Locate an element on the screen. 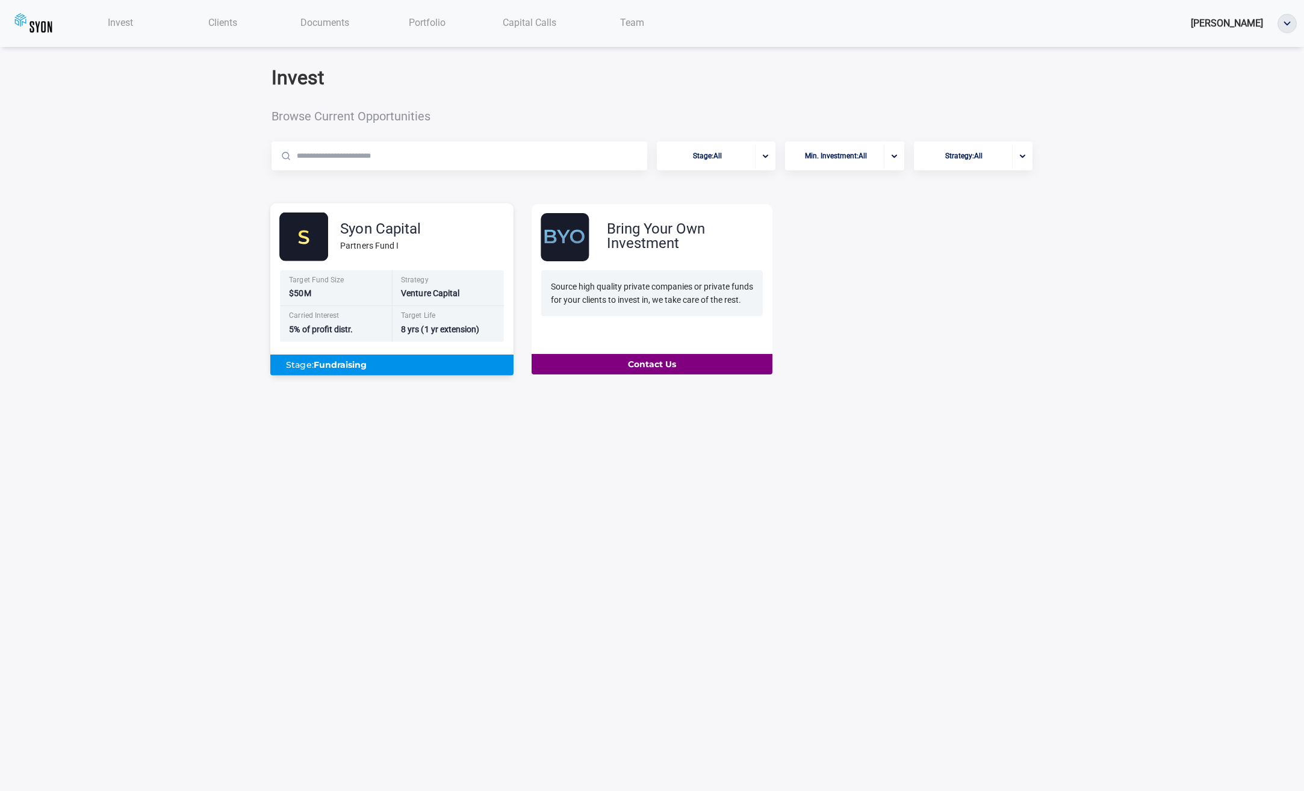  span: Clients is located at coordinates (223, 22).